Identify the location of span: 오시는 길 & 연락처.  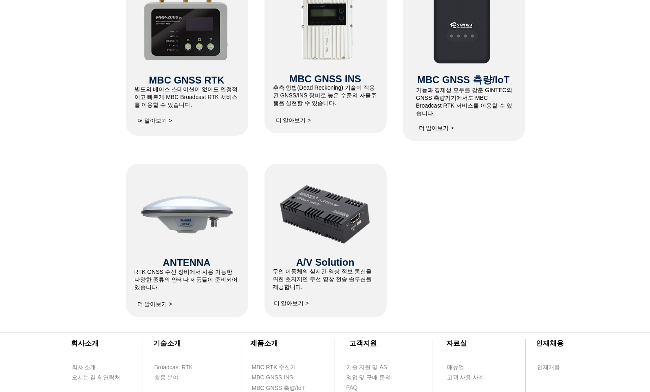
(96, 378).